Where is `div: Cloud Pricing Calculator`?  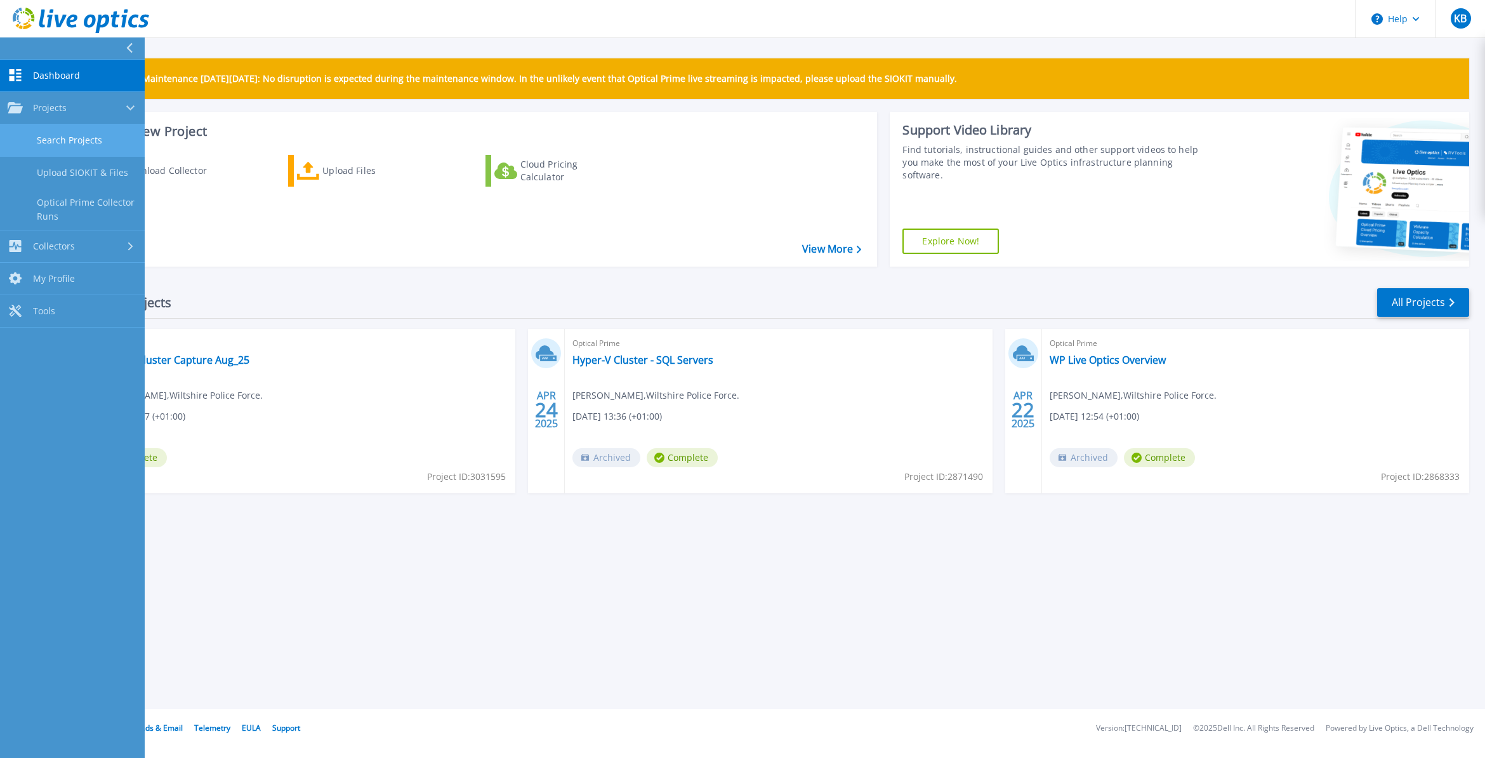
div: Cloud Pricing Calculator is located at coordinates (571, 171).